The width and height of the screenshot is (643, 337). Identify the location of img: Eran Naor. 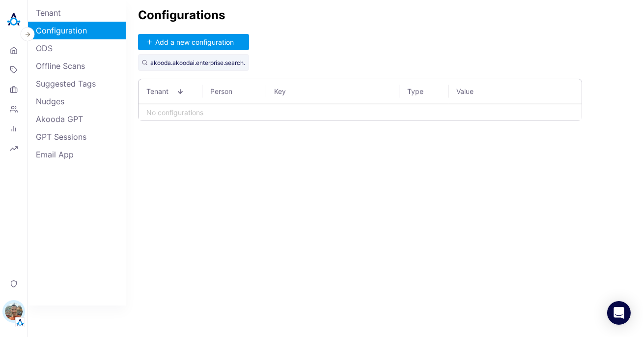
(14, 311).